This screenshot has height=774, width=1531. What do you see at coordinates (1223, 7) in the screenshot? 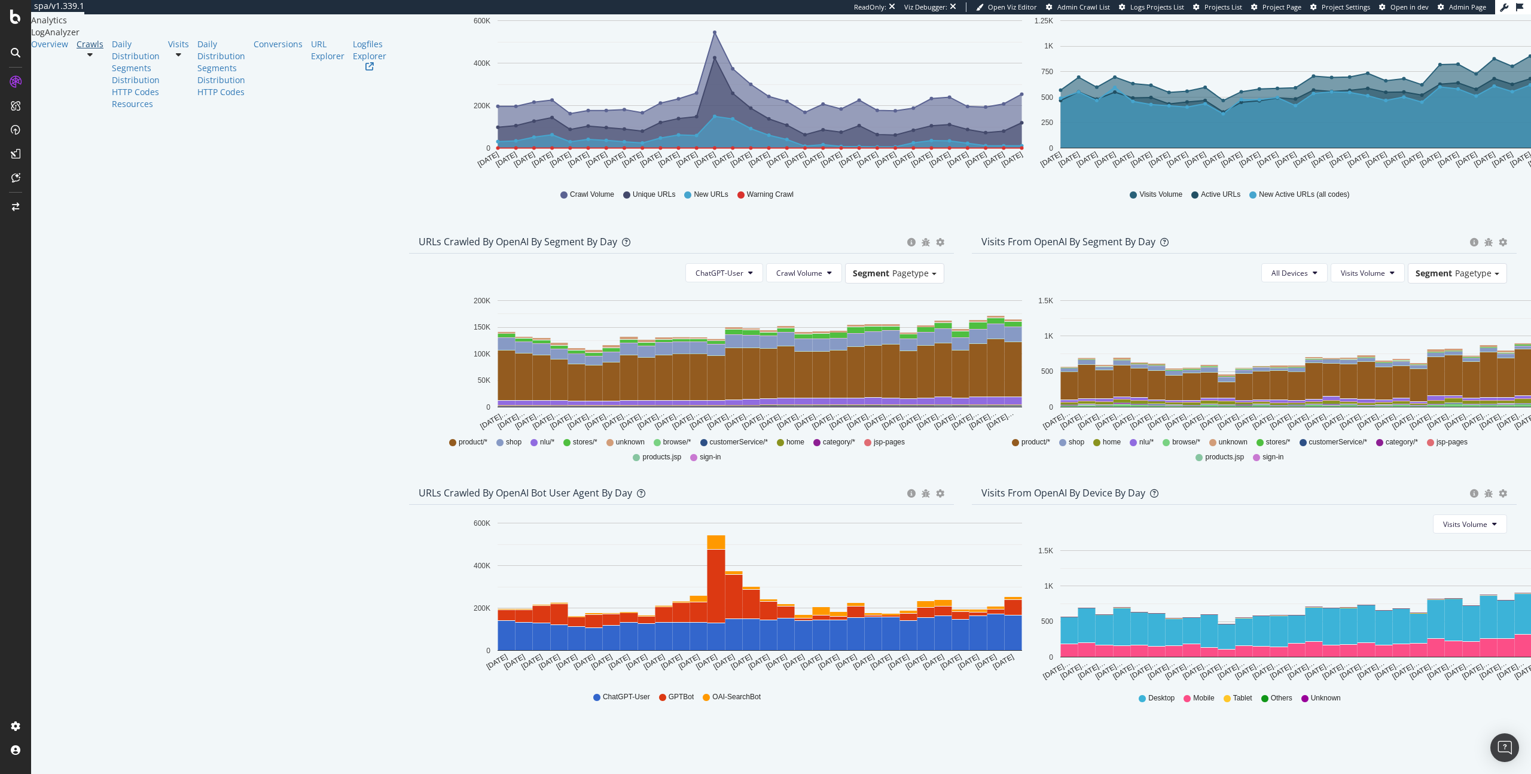
I see `span: Projects List` at bounding box center [1223, 7].